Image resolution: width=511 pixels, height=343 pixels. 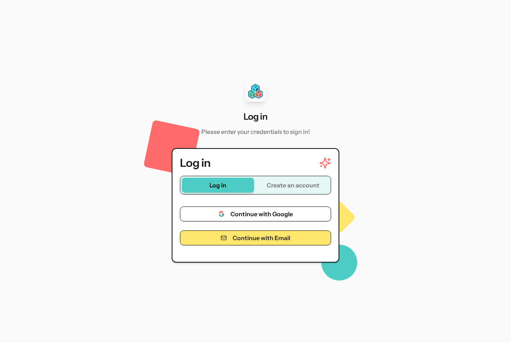 What do you see at coordinates (293, 185) in the screenshot?
I see `button: Create an account` at bounding box center [293, 185].